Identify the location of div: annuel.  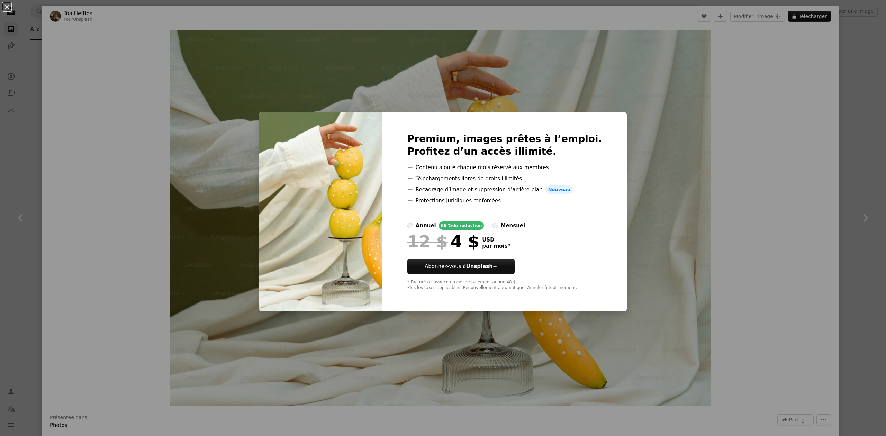
(426, 226).